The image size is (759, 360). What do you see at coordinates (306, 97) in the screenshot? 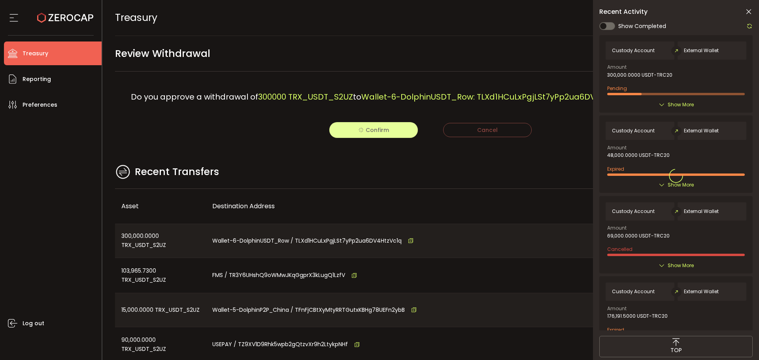
I see `span: 300000 TRX_USDT_S2UZ` at bounding box center [306, 97].